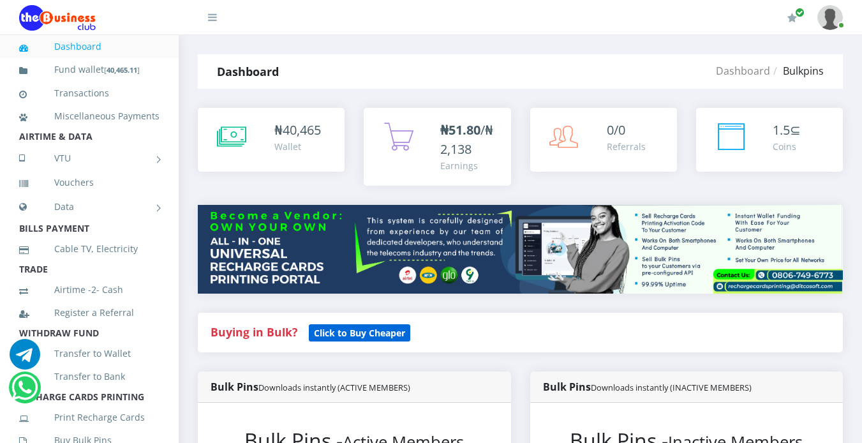 The height and width of the screenshot is (443, 862). I want to click on li: Bulkpins, so click(797, 71).